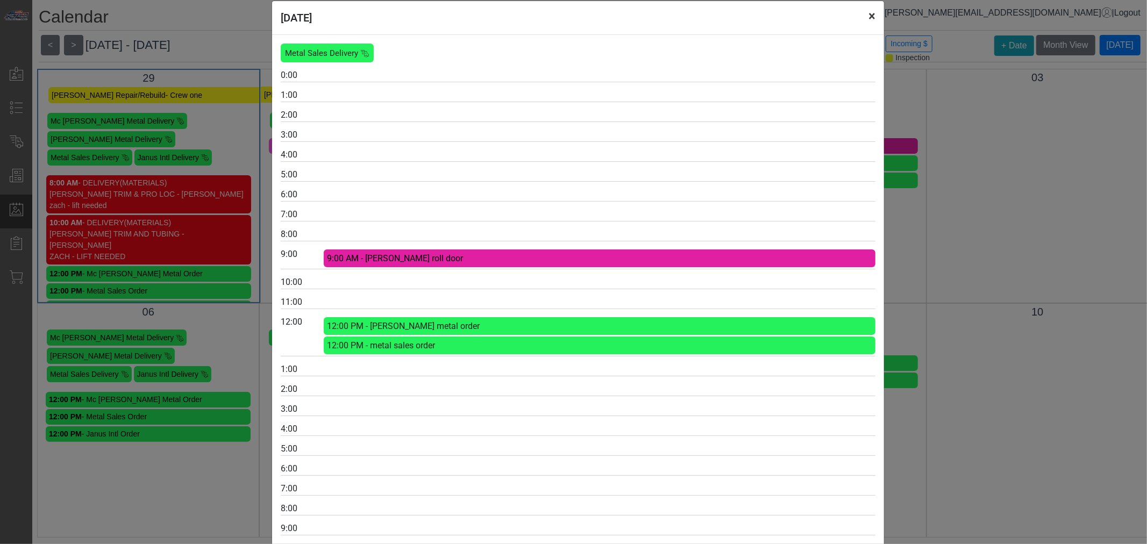 Image resolution: width=1147 pixels, height=544 pixels. What do you see at coordinates (302, 282) in the screenshot?
I see `div: 10:00` at bounding box center [302, 282].